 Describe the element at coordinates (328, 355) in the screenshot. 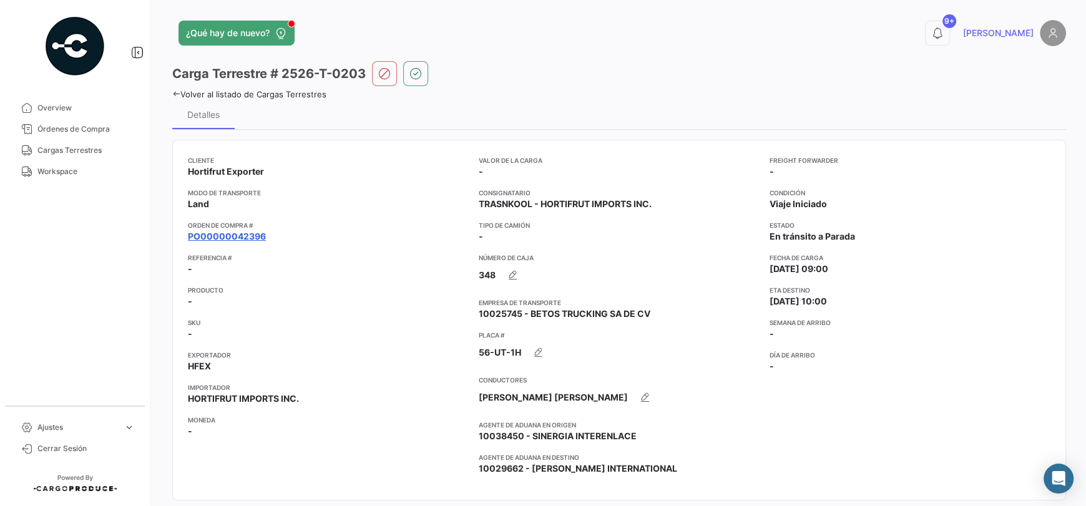

I see `app-card-info-title: Exportador` at that location.